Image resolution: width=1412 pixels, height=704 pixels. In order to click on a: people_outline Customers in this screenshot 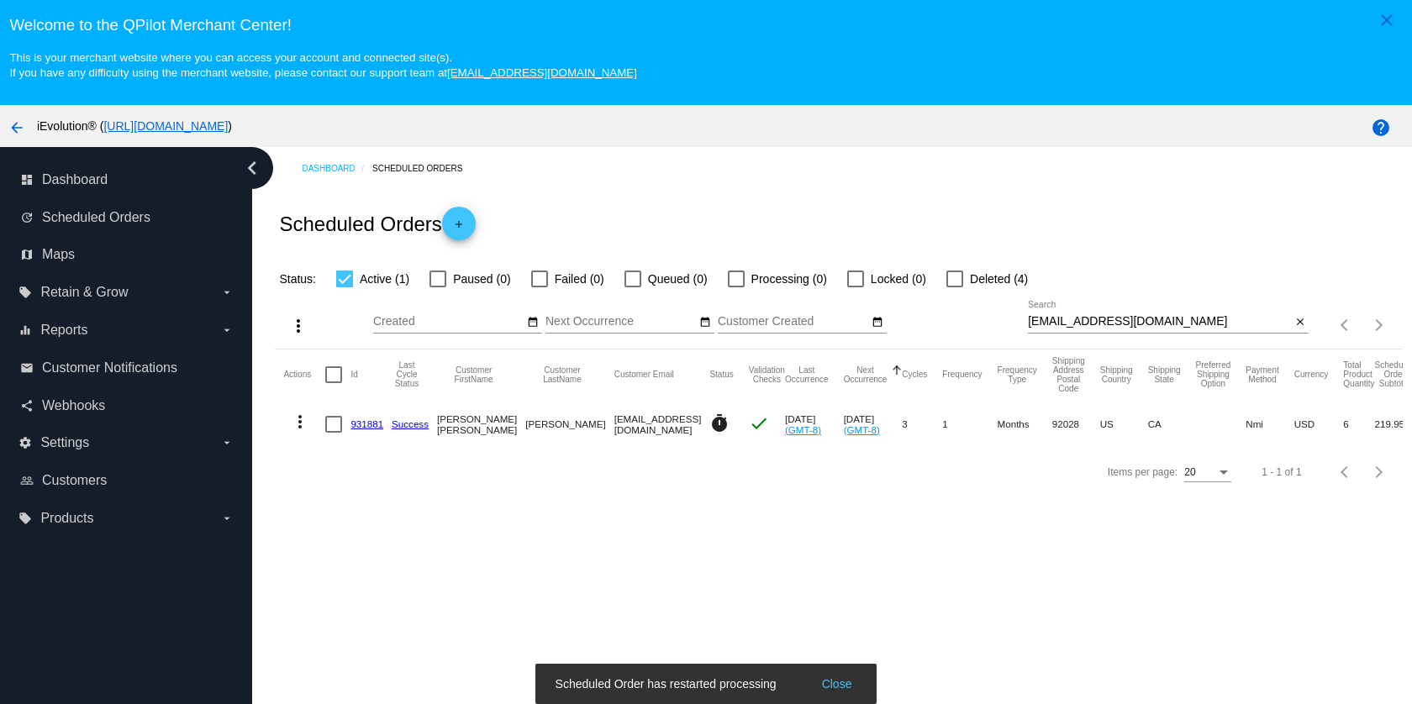, I will do `click(127, 481)`.